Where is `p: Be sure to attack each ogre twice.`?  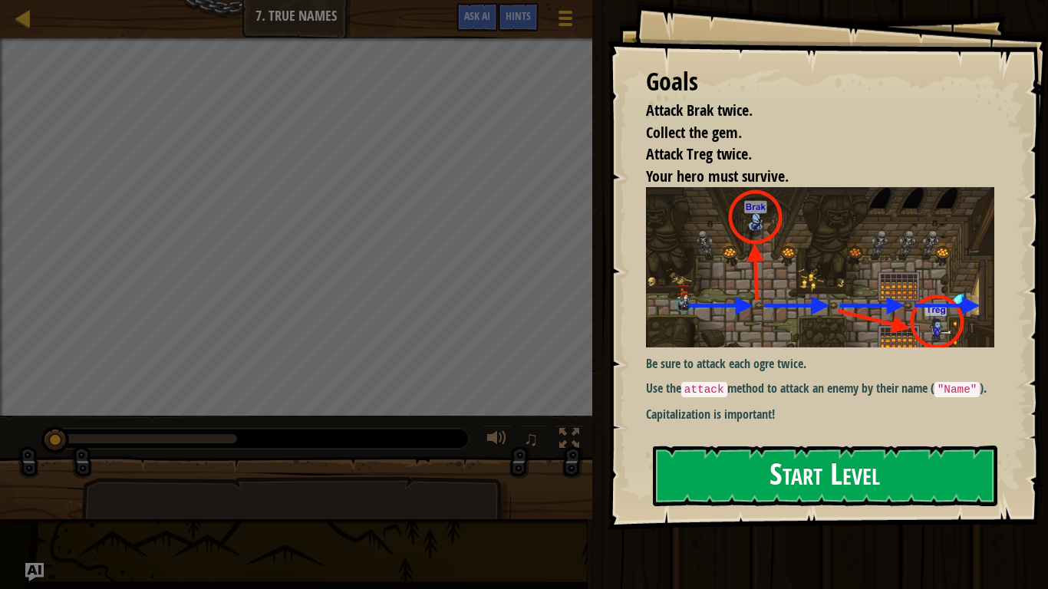
p: Be sure to attack each ogre twice. is located at coordinates (820, 364).